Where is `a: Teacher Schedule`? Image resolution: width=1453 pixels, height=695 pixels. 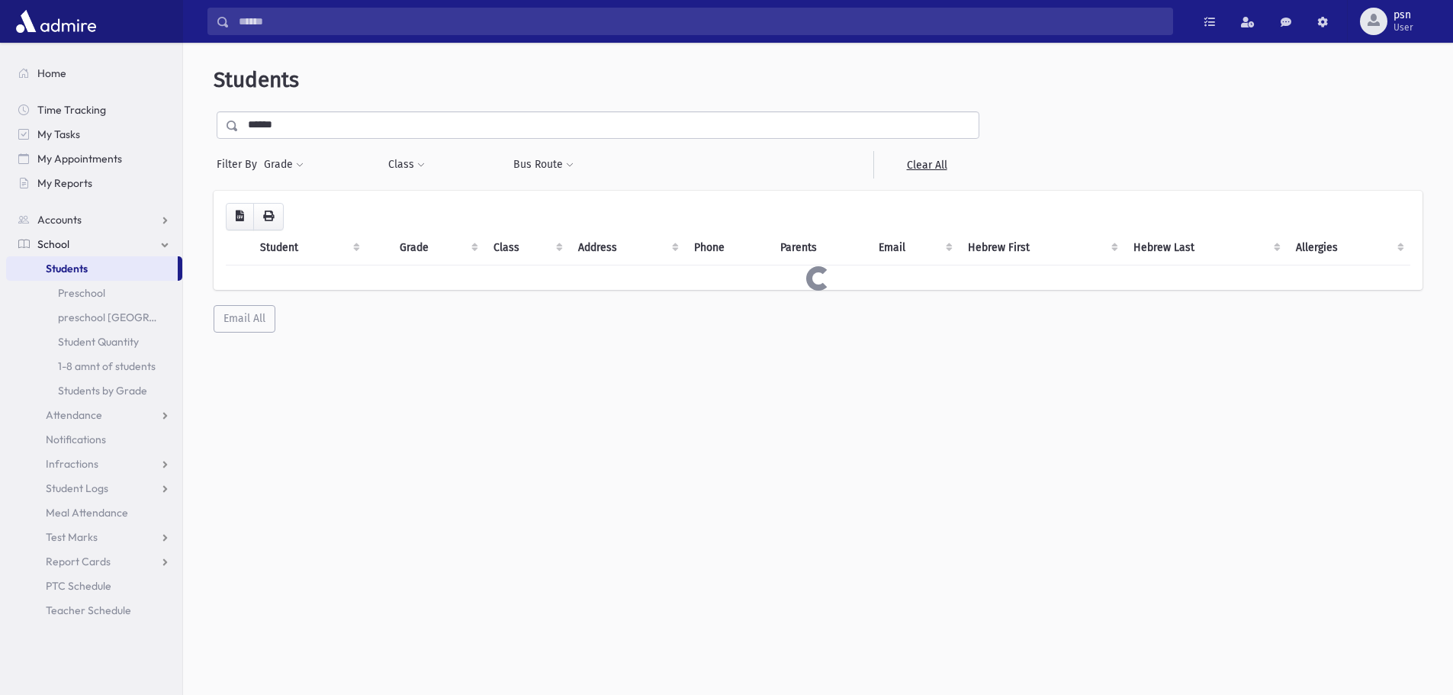 a: Teacher Schedule is located at coordinates (94, 610).